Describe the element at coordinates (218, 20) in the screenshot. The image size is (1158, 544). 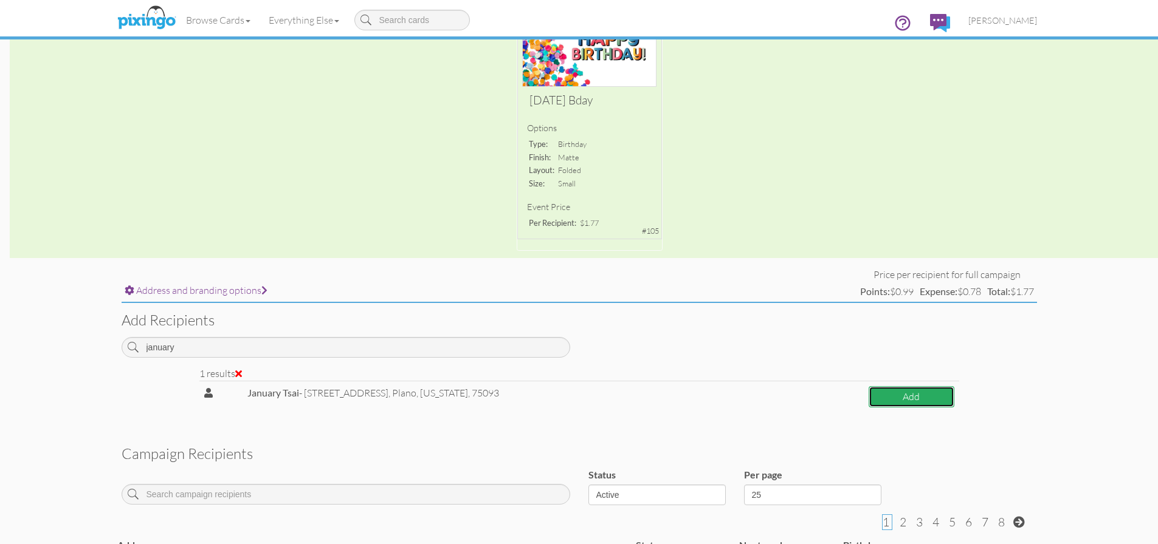
I see `a: Browse Cards` at that location.